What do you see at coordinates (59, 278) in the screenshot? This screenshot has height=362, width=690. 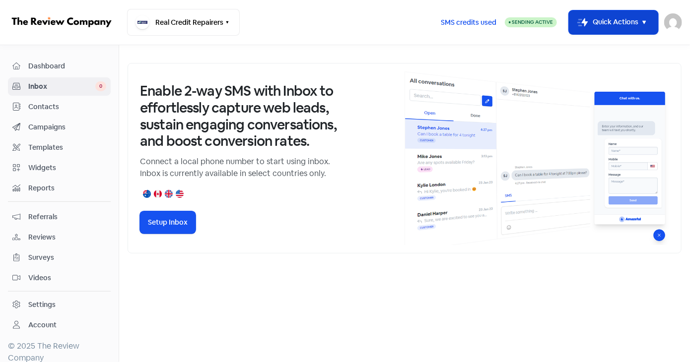 I see `a: Videos` at bounding box center [59, 278].